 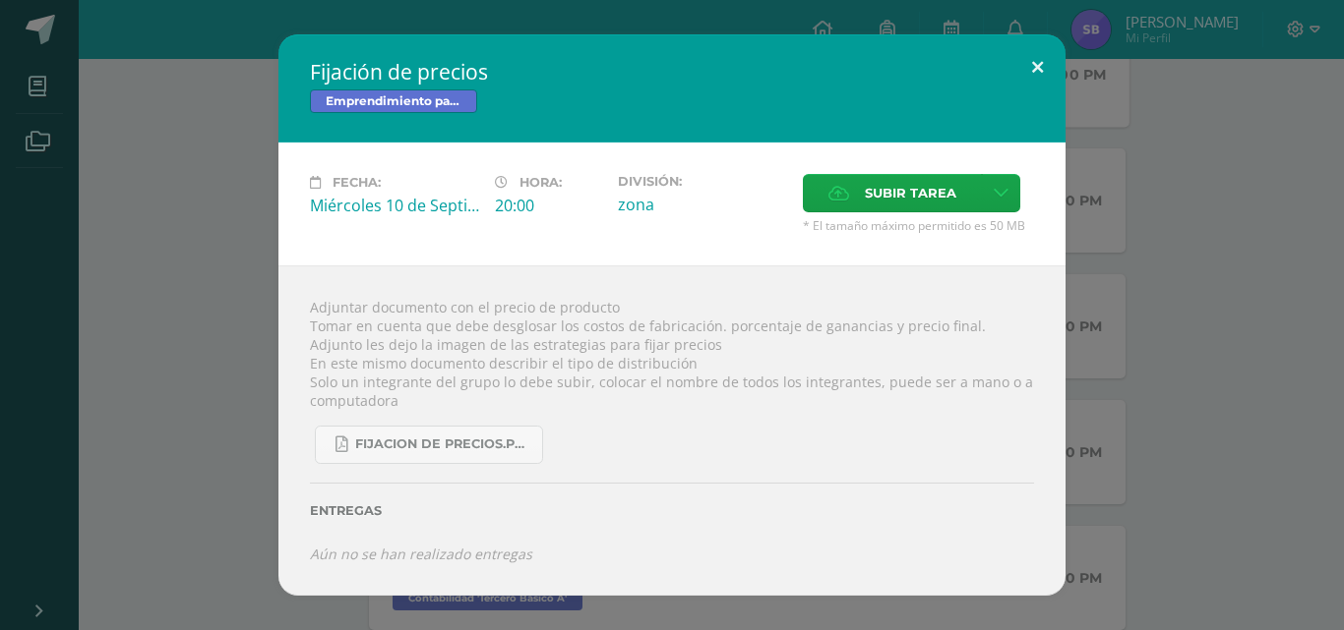 What do you see at coordinates (393, 101) in the screenshot?
I see `span: Emprendimiento para la Productividad` at bounding box center [393, 101].